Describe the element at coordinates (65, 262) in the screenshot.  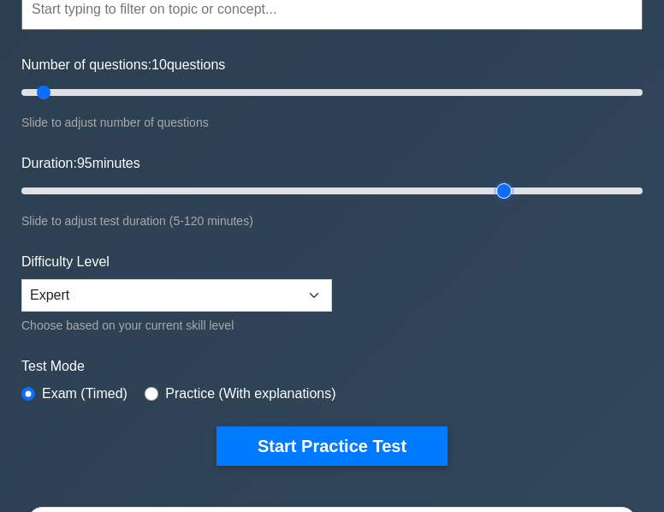
I see `label: Difficulty Level` at that location.